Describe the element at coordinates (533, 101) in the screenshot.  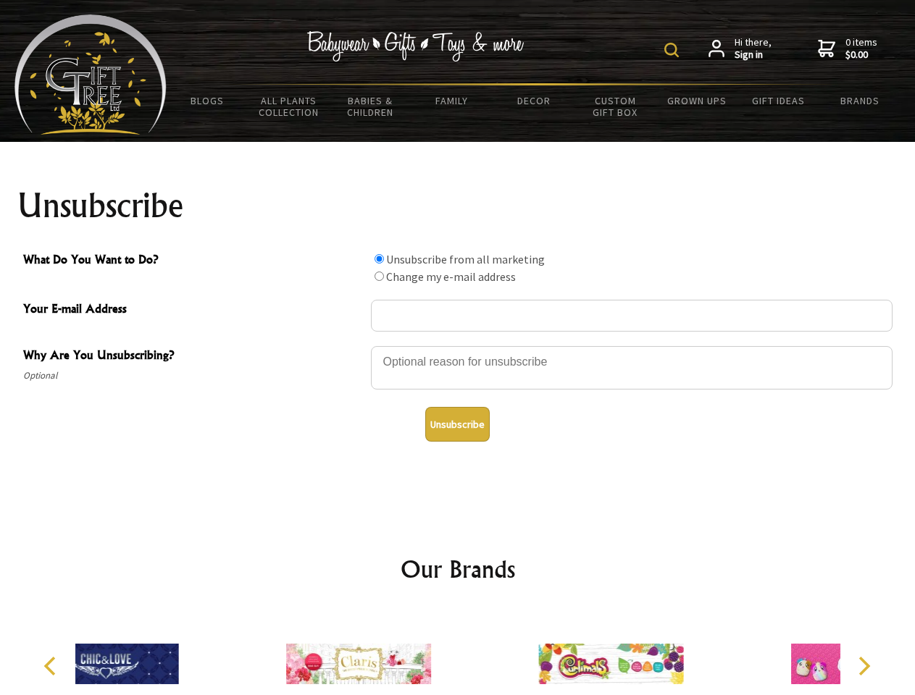
I see `a: Decor` at that location.